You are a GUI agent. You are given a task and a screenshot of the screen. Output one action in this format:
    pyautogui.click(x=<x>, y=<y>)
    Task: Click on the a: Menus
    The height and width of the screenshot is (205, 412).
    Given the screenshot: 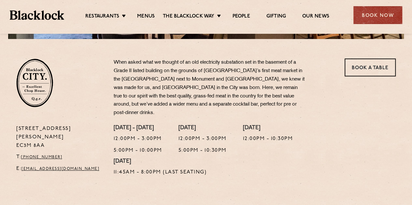 What is the action you would take?
    pyautogui.click(x=146, y=17)
    